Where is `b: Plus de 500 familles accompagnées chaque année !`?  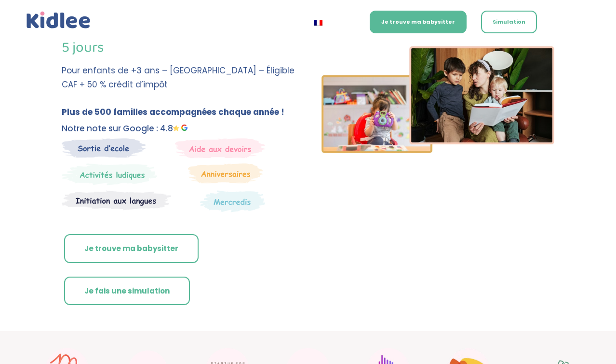
b: Plus de 500 familles accompagnées chaque année ! is located at coordinates (173, 112).